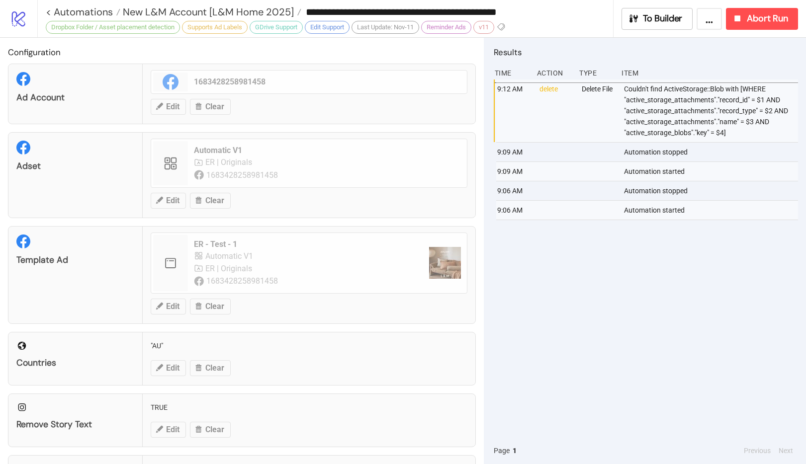  What do you see at coordinates (596, 73) in the screenshot?
I see `div: Type` at bounding box center [596, 73].